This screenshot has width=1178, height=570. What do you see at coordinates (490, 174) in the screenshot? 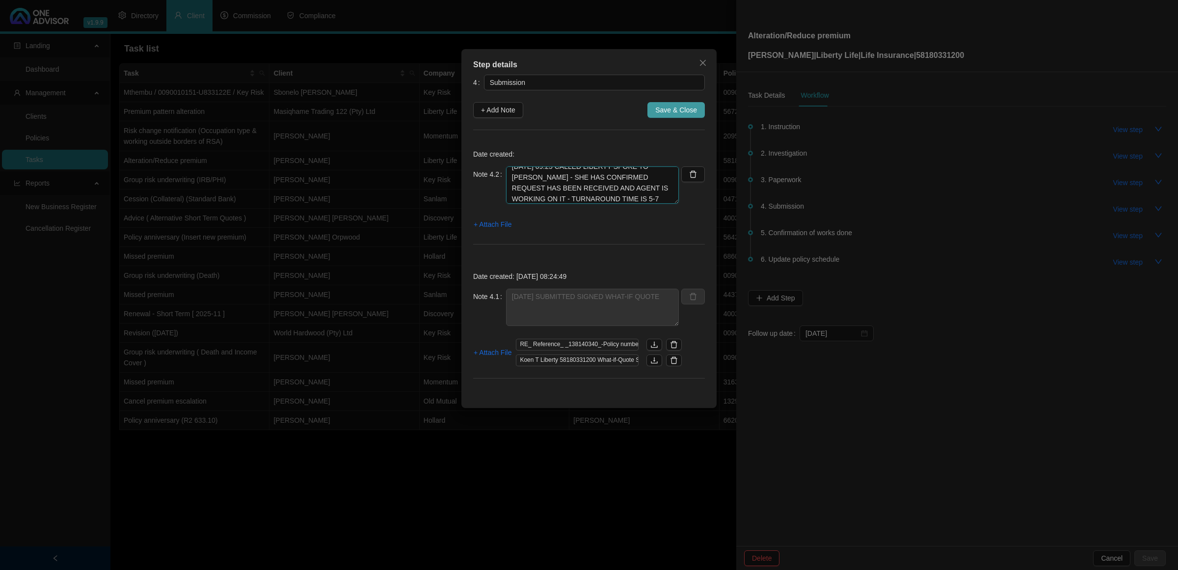
I see `label: Note 4.2` at bounding box center [490, 174].